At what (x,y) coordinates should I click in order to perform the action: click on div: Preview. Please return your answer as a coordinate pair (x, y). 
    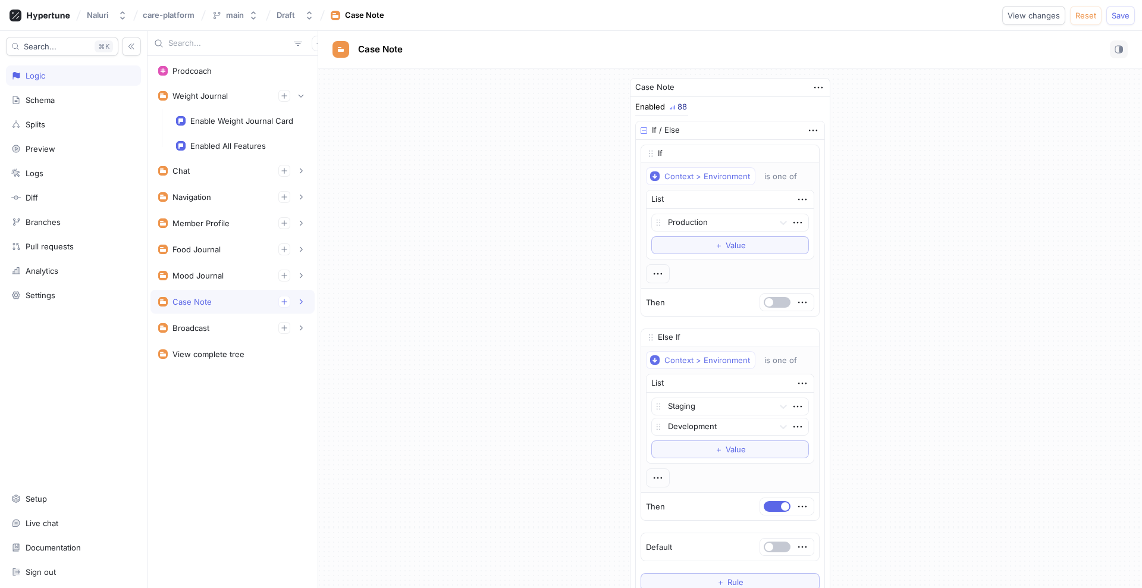
    Looking at the image, I should click on (40, 149).